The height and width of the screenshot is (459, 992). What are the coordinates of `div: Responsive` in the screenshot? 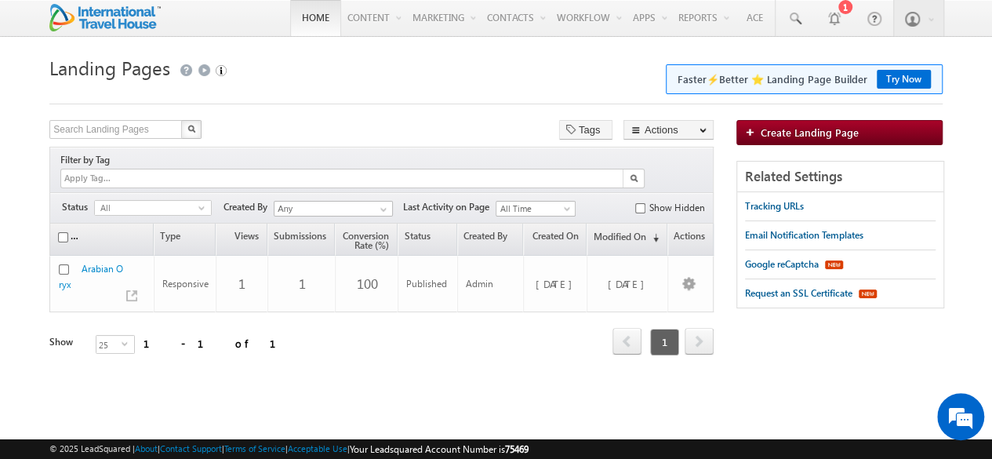 It's located at (185, 284).